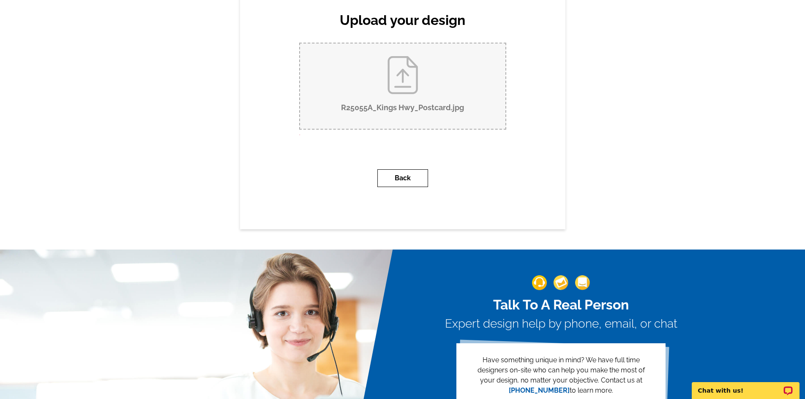 This screenshot has height=399, width=805. What do you see at coordinates (403, 178) in the screenshot?
I see `button: Back` at bounding box center [403, 178].